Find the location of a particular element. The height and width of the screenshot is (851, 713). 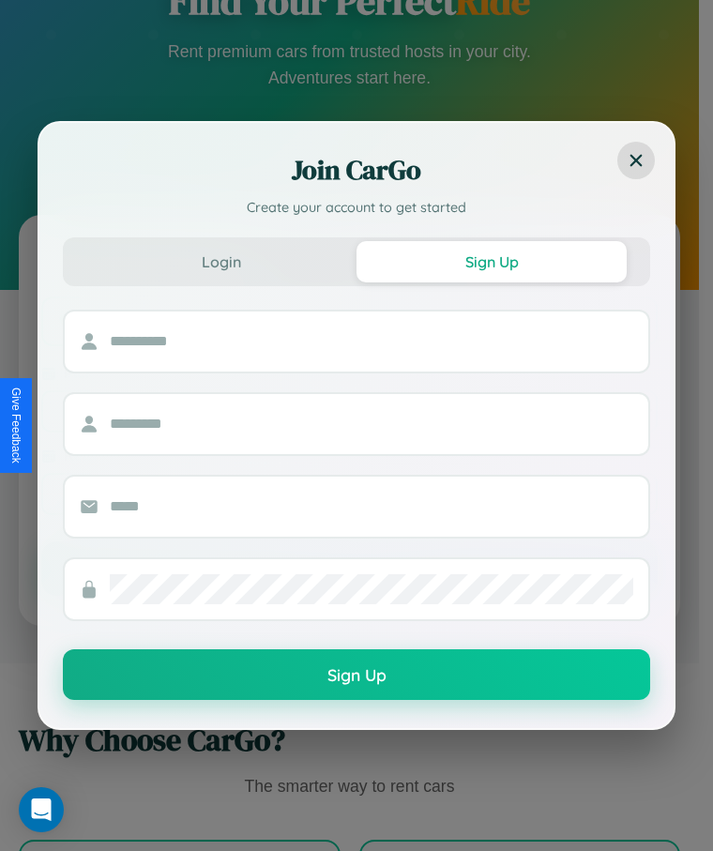

div: Open Intercom Messenger is located at coordinates (41, 809).